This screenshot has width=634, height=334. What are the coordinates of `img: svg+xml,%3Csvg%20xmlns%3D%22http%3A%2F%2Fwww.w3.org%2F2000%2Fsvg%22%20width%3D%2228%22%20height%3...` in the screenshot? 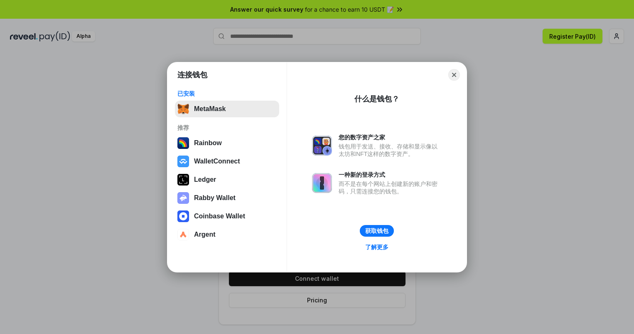 It's located at (183, 179).